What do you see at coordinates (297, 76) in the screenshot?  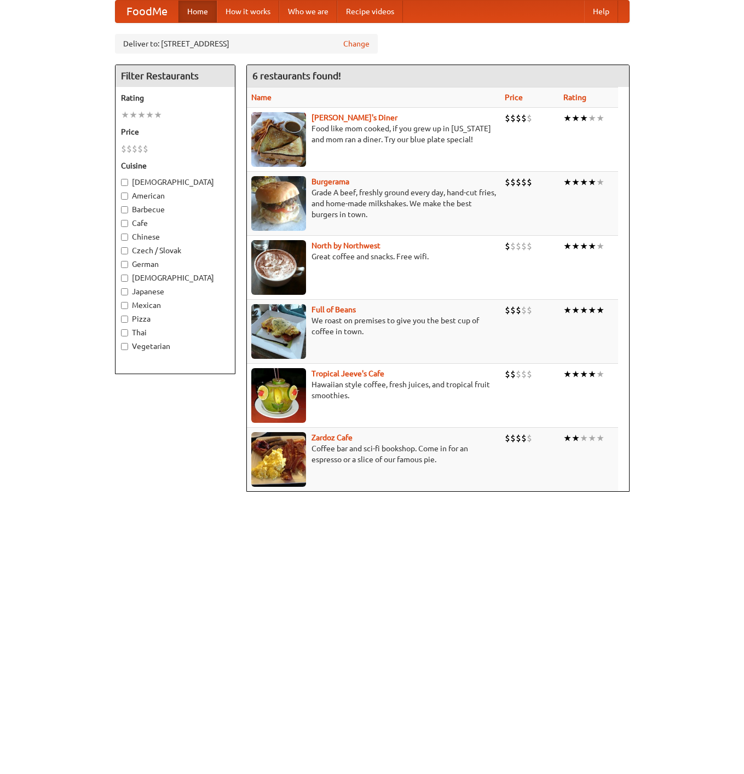 I see `ng-pluralize: 6 restaurants found!` at bounding box center [297, 76].